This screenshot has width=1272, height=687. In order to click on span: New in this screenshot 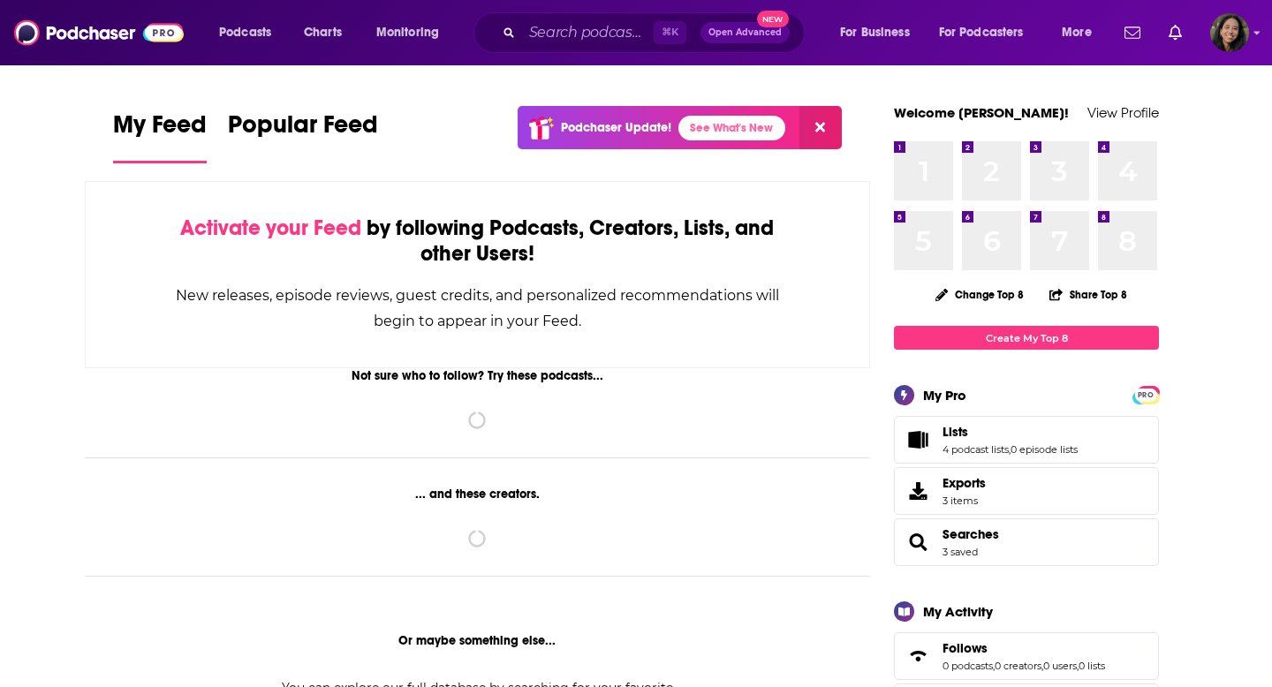, I will do `click(773, 19)`.